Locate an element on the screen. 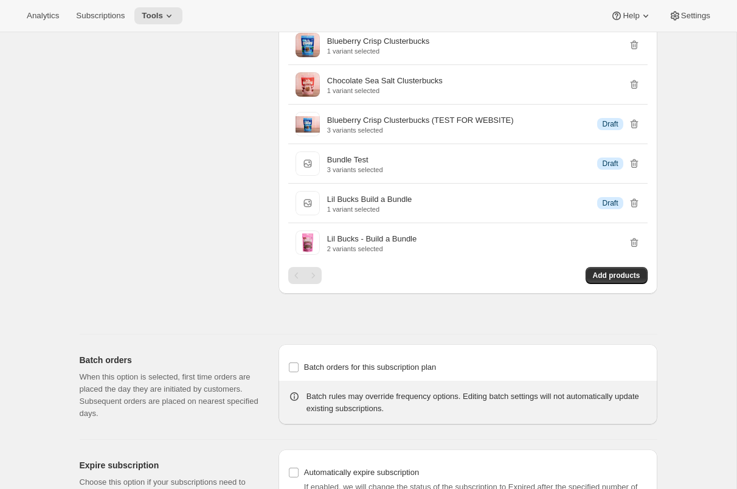  button: Analytics is located at coordinates (43, 16).